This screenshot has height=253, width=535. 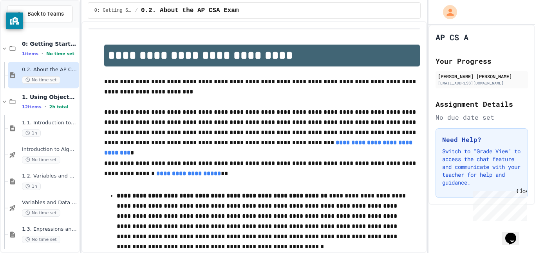 What do you see at coordinates (481, 104) in the screenshot?
I see `h2: Assignment Details` at bounding box center [481, 104].